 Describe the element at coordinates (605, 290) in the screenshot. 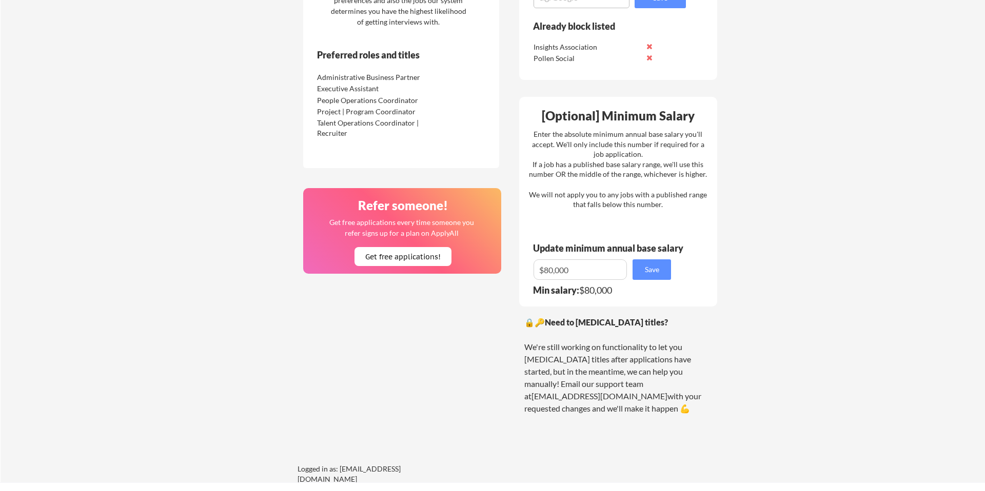

I see `div: $80,000` at that location.